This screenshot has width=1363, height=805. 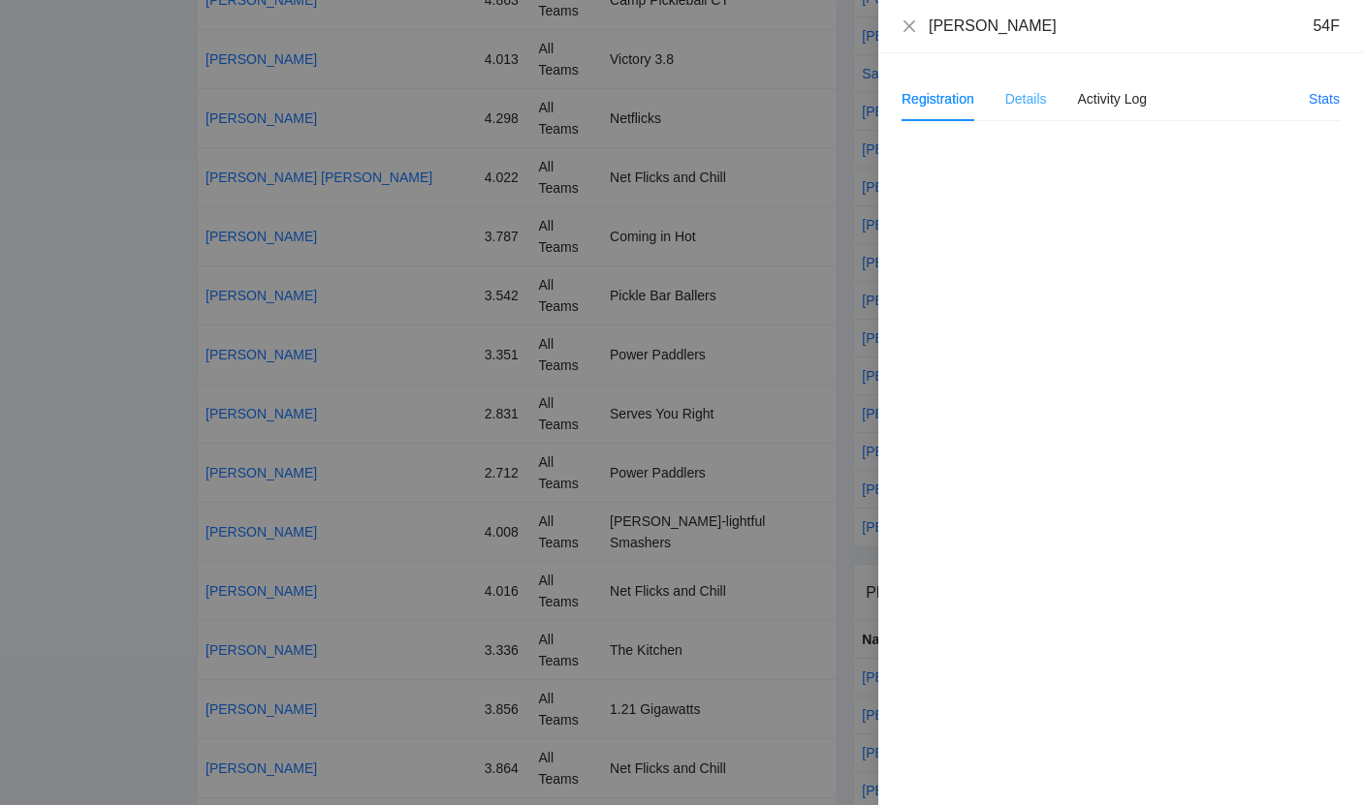 I want to click on div: Details, so click(x=1026, y=99).